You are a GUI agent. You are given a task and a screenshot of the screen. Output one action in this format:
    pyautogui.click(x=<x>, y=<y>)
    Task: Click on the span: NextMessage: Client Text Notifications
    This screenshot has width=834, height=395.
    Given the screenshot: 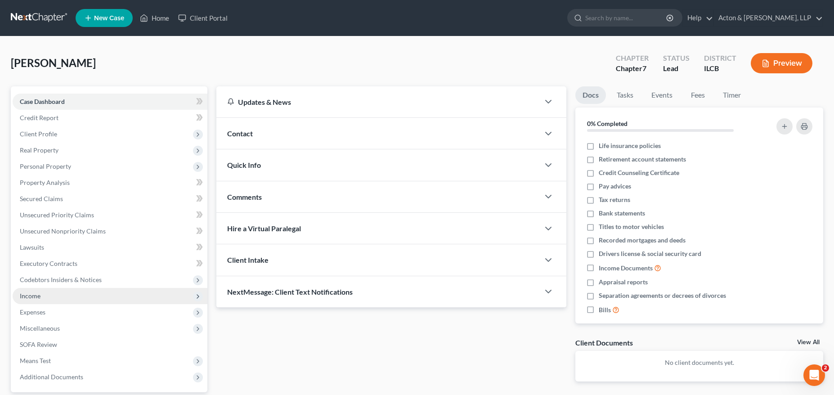 What is the action you would take?
    pyautogui.click(x=290, y=291)
    